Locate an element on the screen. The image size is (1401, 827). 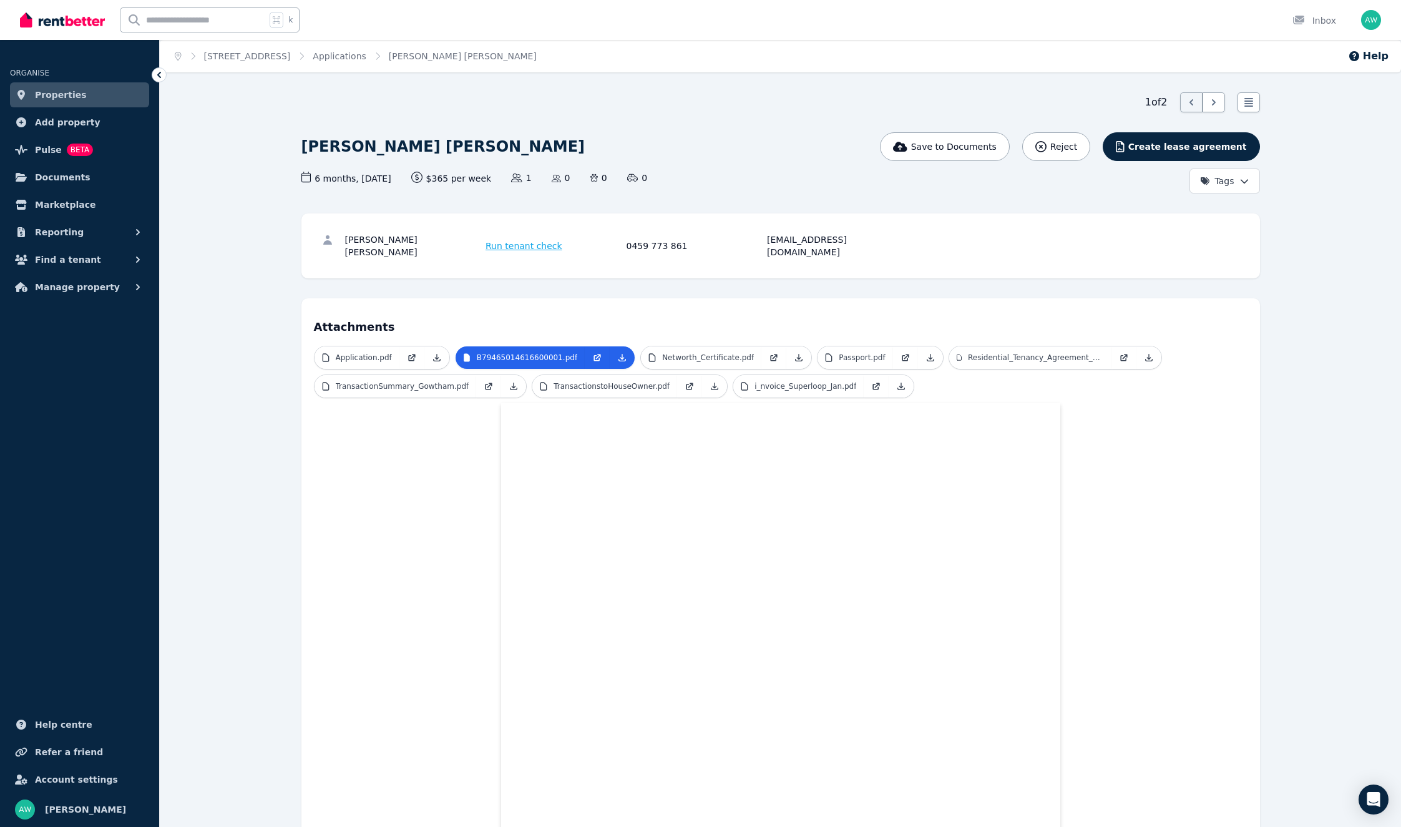
span: Manage property is located at coordinates (77, 287).